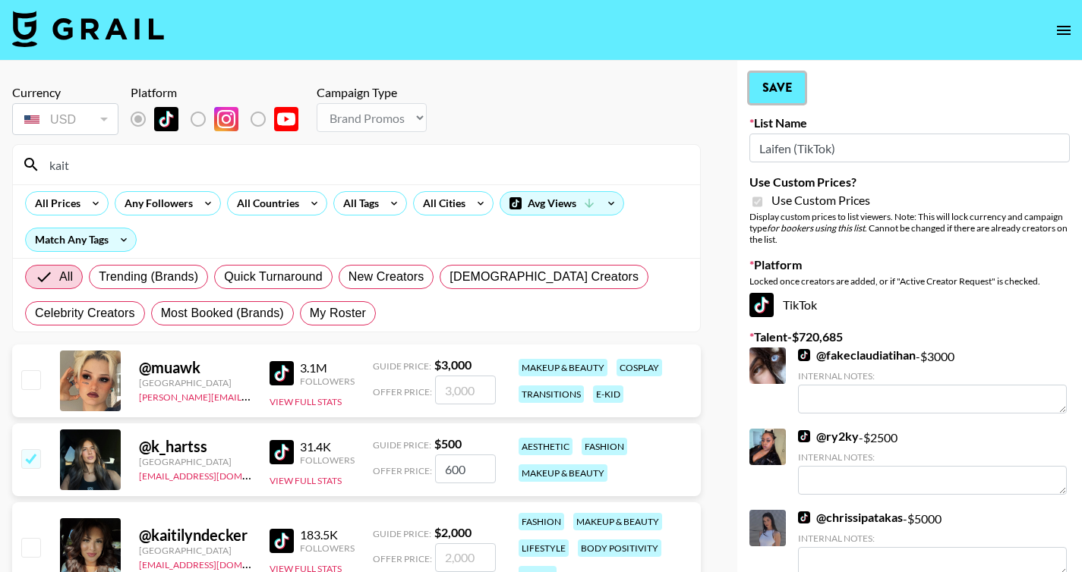  What do you see at coordinates (66, 277) in the screenshot?
I see `span: All` at bounding box center [66, 277].